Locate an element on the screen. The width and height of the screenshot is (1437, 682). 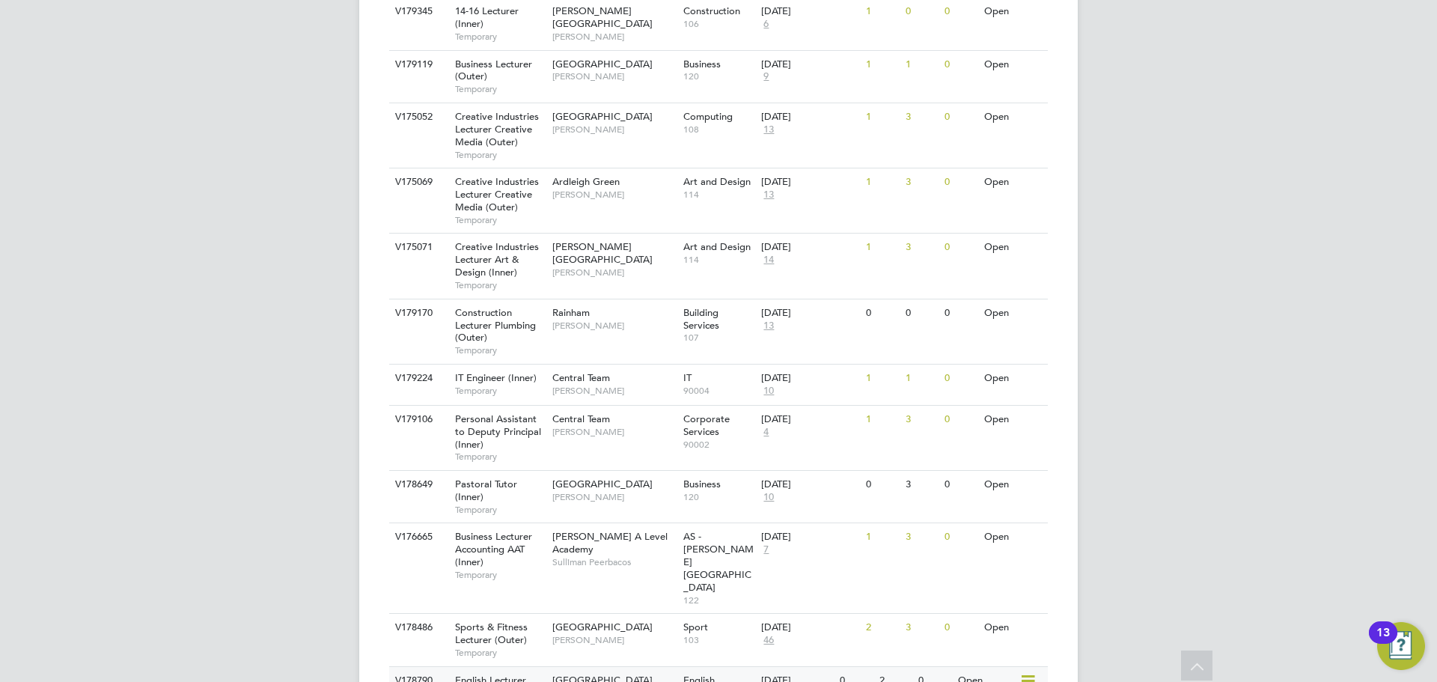
span: 114 is located at coordinates (719, 195).